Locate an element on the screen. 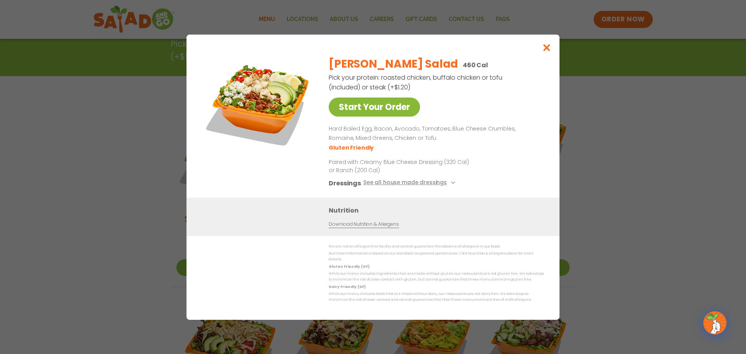 The width and height of the screenshot is (746, 354). button: See all house made dressings is located at coordinates (410, 183).